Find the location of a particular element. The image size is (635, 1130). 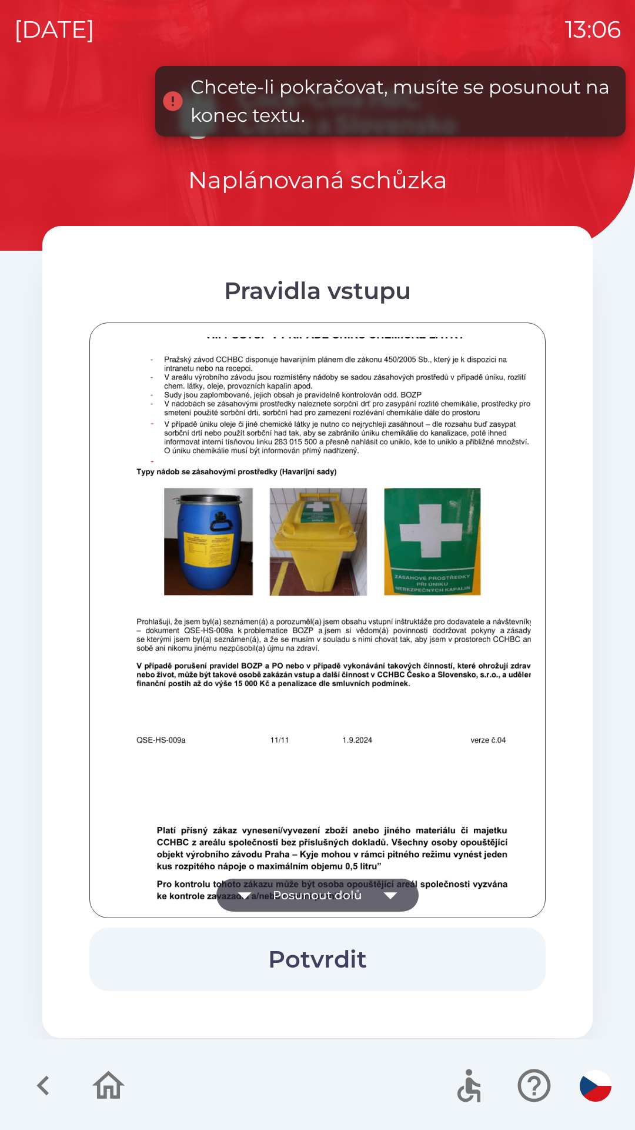

div: Pravidla vstupu is located at coordinates (318, 291).